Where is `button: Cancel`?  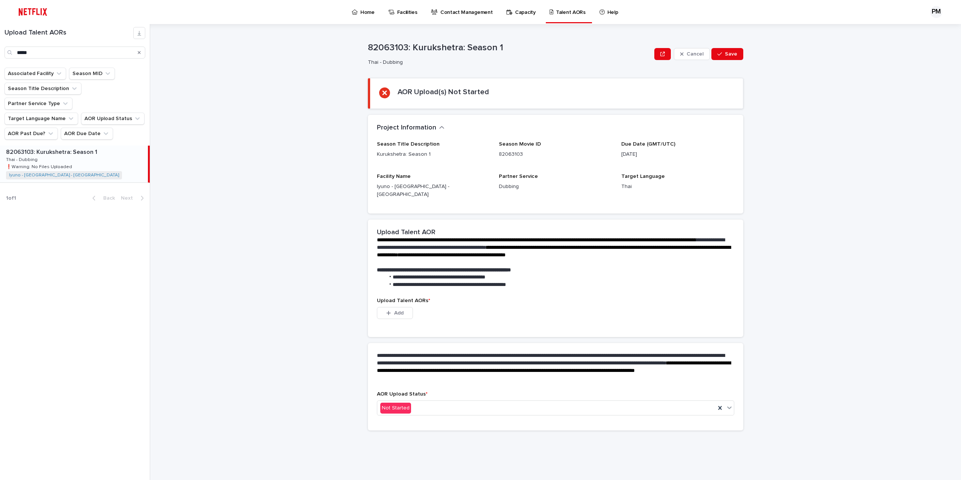
button: Cancel is located at coordinates (691, 54).